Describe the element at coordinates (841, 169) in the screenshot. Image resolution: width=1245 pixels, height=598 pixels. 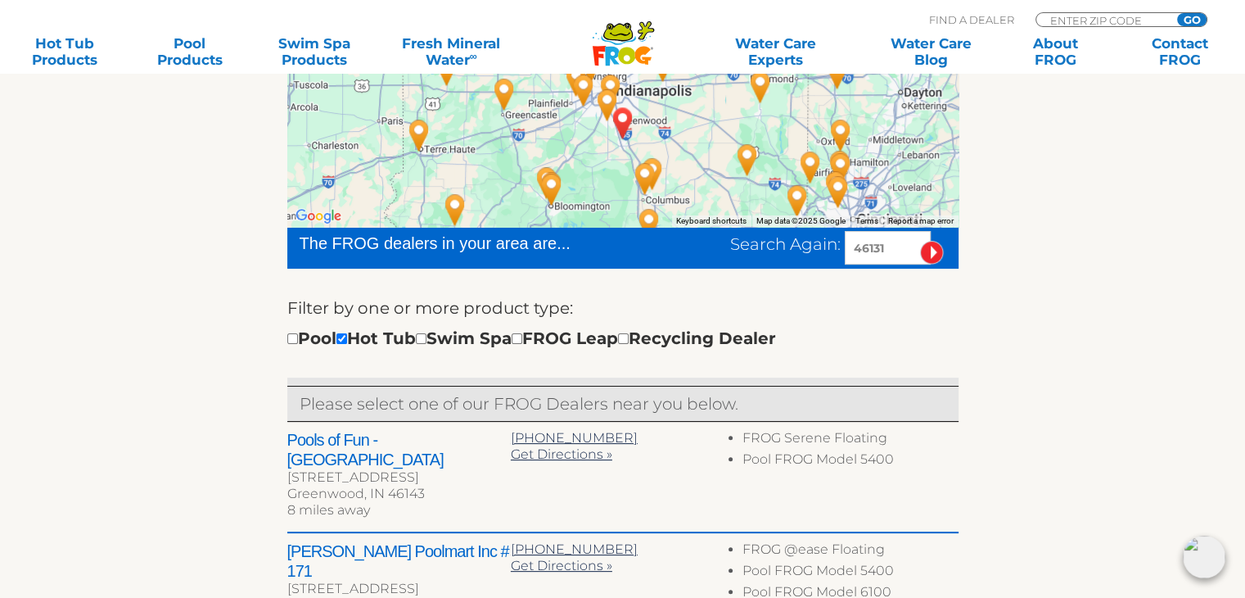
I see `div: Leslie's Poolmart, Inc. # 276 - 80 miles away.` at that location.